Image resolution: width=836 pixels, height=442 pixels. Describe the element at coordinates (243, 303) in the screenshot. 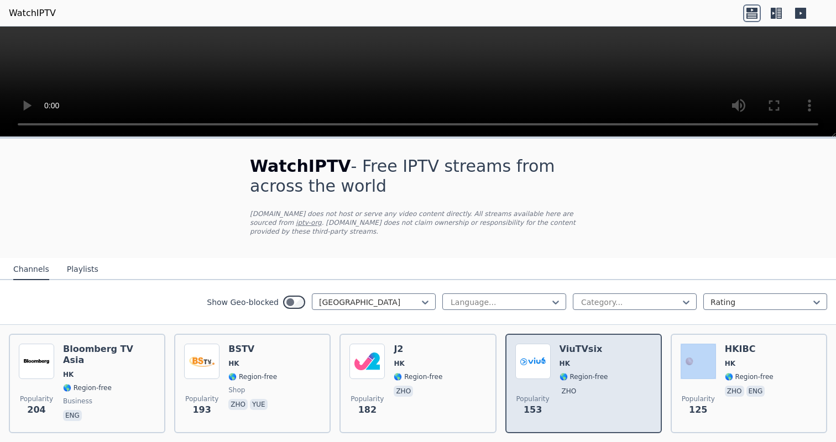

I see `label: Show Geo-blocked` at that location.